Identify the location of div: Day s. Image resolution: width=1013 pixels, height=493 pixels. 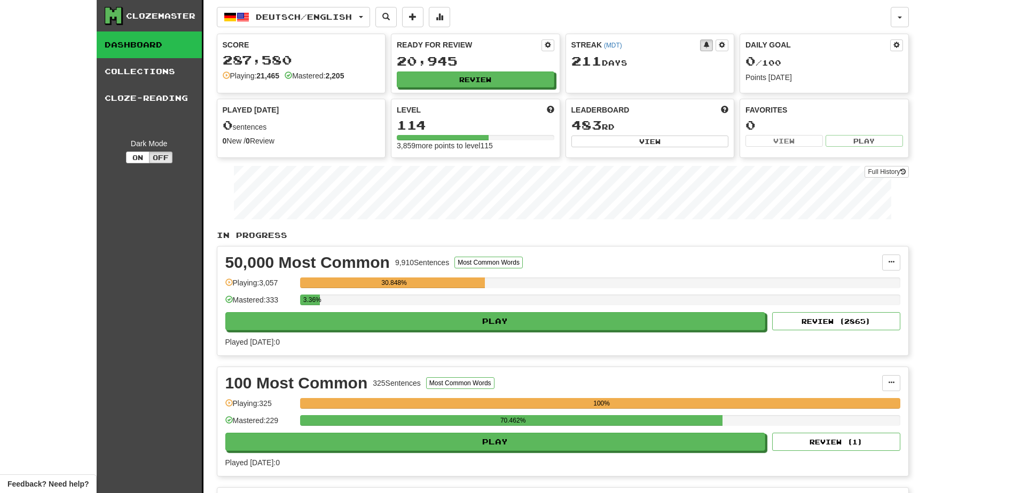
(650, 61).